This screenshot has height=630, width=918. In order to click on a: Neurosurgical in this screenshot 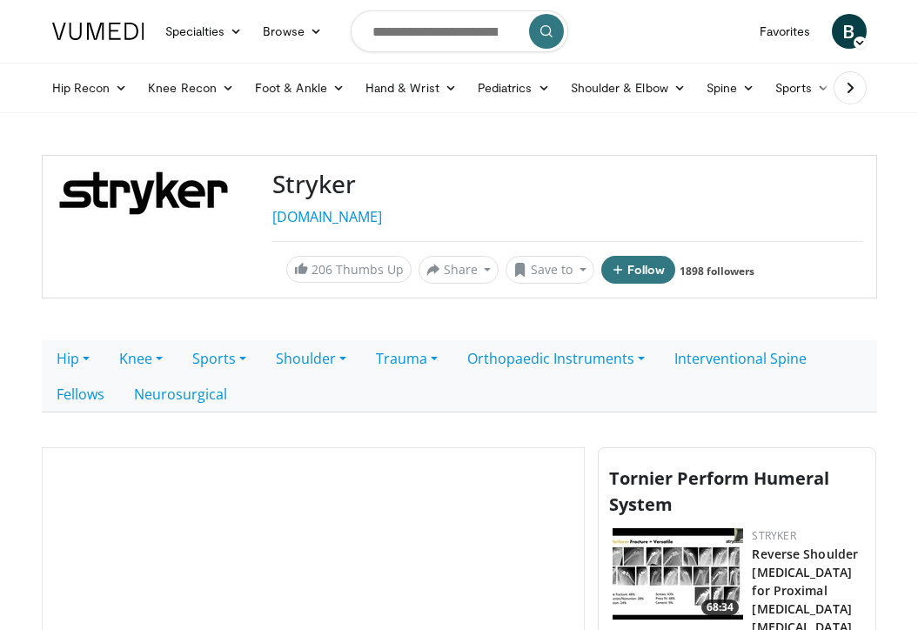, I will do `click(180, 394)`.